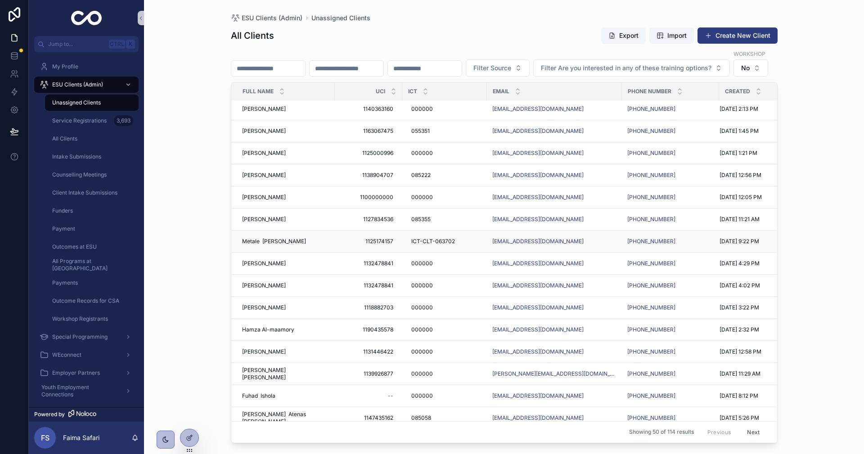 This screenshot has height=454, width=864. What do you see at coordinates (413, 91) in the screenshot?
I see `span: ICT` at bounding box center [413, 91].